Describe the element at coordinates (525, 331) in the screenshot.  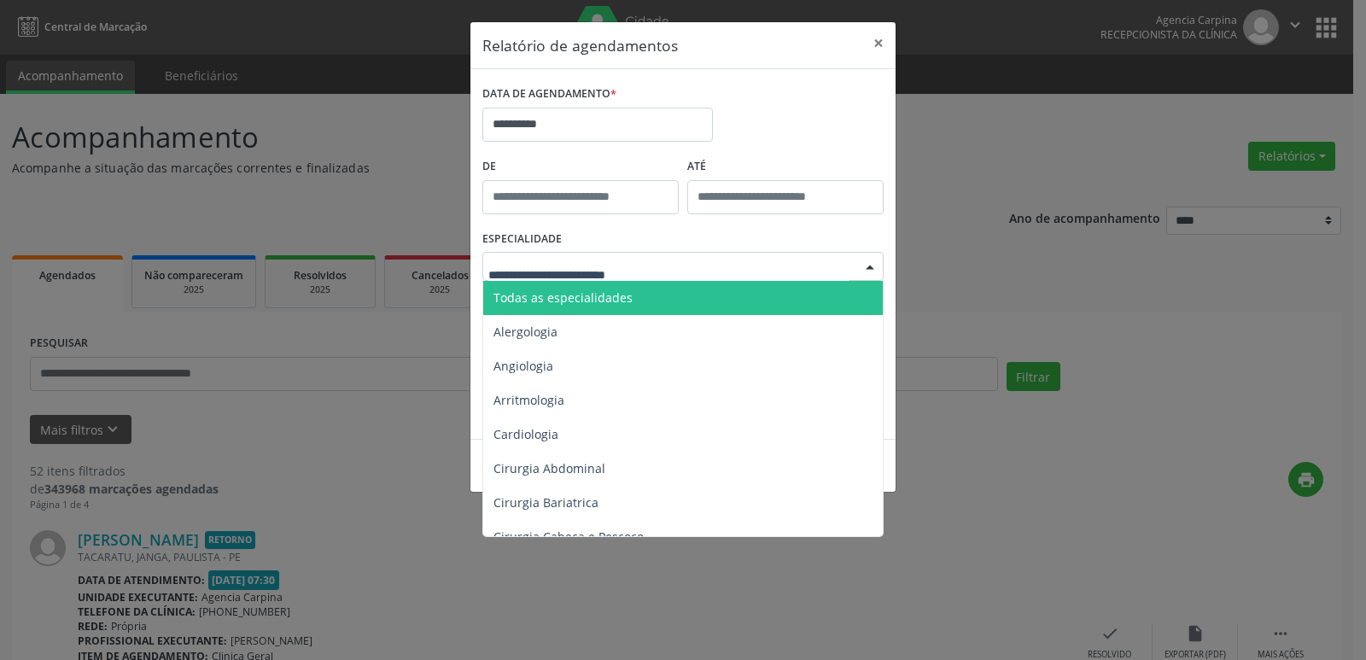
I see `span: Alergologia` at that location.